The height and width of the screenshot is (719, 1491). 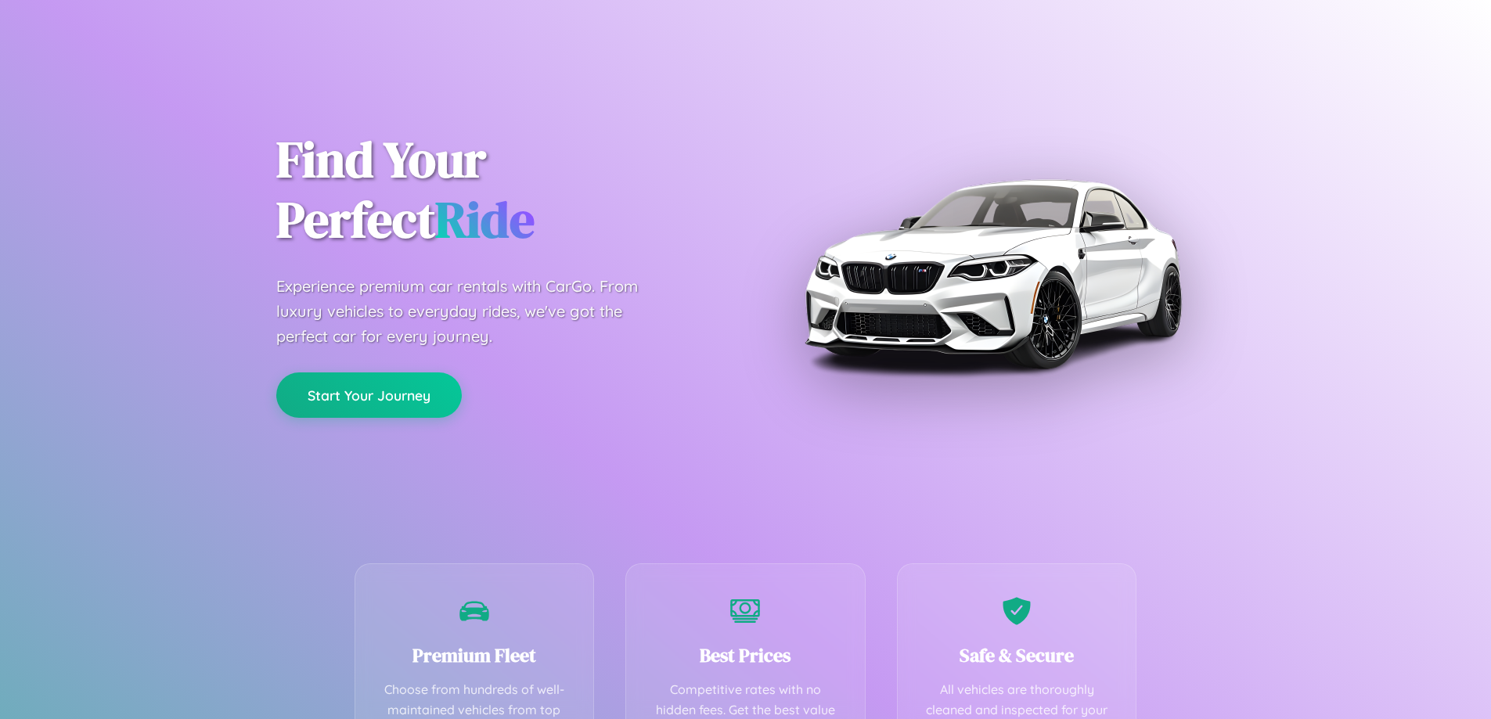 I want to click on h3: Safe & Secure, so click(x=1016, y=655).